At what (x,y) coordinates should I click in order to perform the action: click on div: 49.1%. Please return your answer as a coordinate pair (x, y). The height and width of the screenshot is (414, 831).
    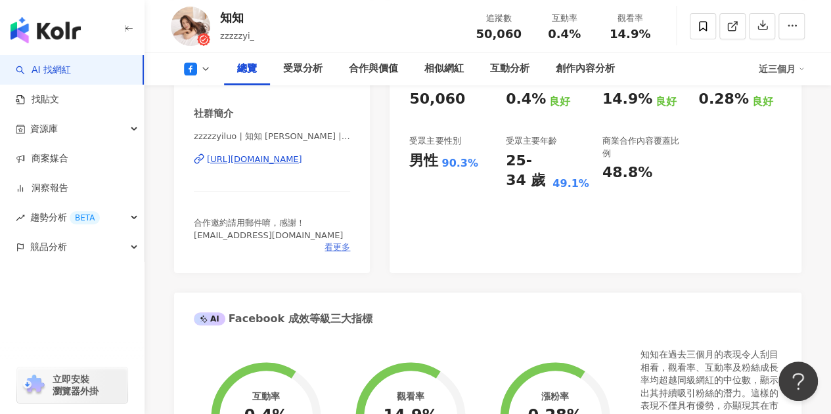
    Looking at the image, I should click on (571, 184).